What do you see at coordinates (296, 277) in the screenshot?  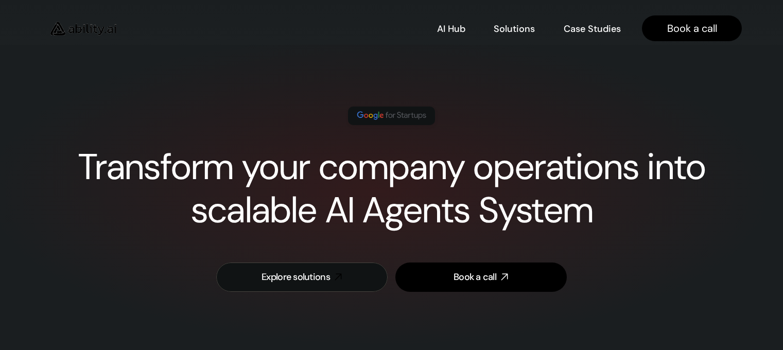 I see `div: Explore solutions` at bounding box center [296, 277].